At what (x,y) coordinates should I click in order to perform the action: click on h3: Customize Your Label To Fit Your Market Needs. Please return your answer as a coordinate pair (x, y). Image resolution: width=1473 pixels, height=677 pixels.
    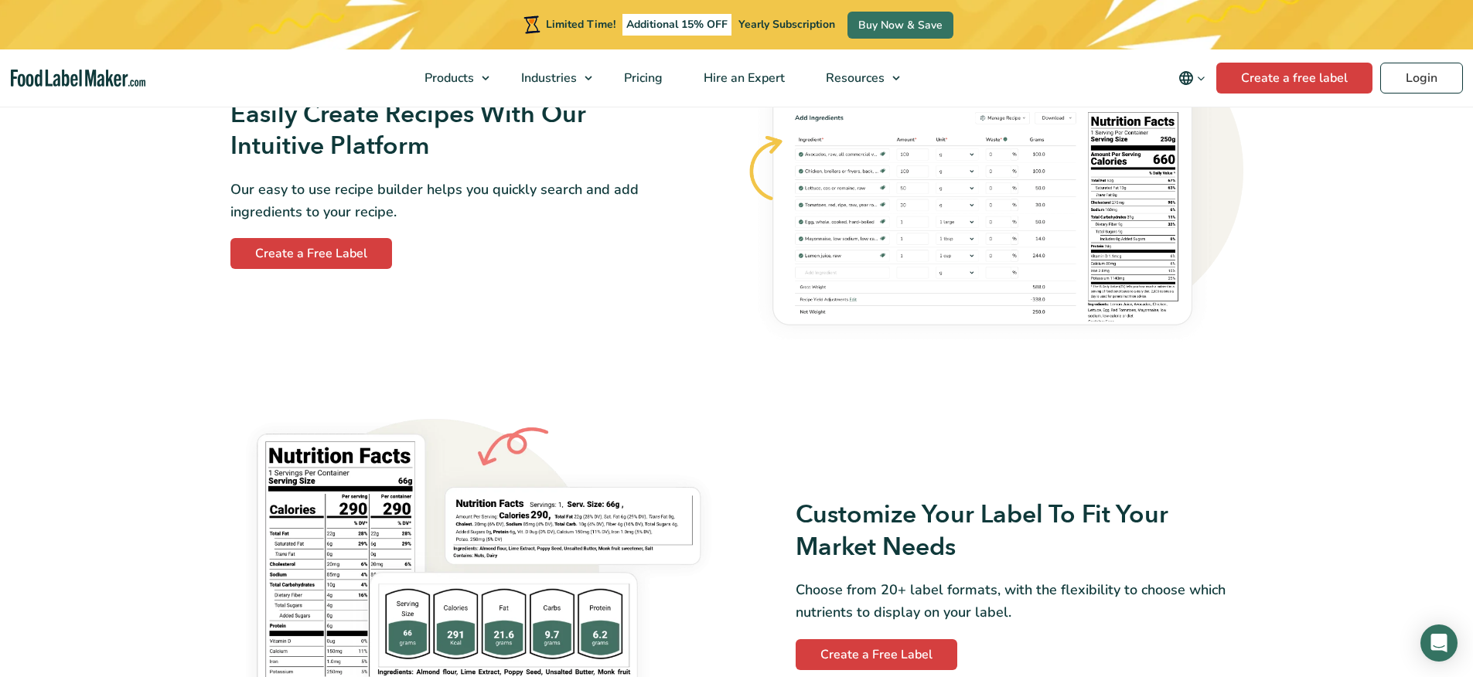
    Looking at the image, I should click on (1019, 531).